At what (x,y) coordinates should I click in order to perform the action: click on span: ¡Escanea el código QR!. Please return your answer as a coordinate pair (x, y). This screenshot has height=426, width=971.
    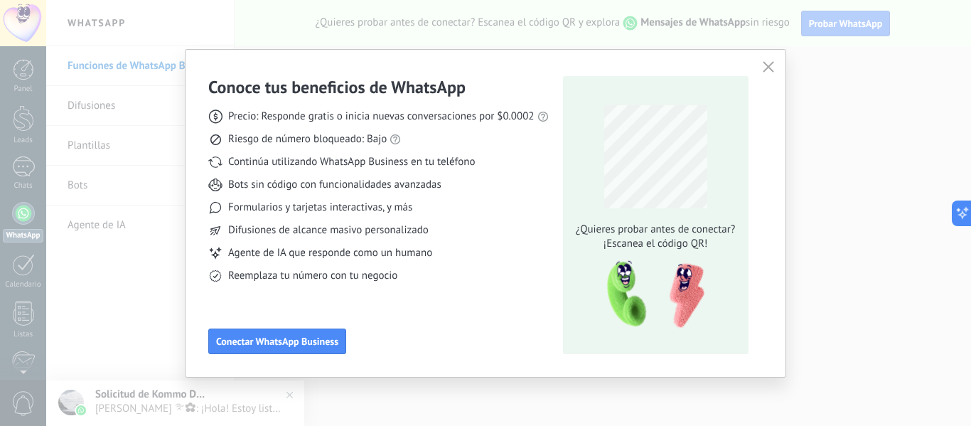
    Looking at the image, I should click on (656, 244).